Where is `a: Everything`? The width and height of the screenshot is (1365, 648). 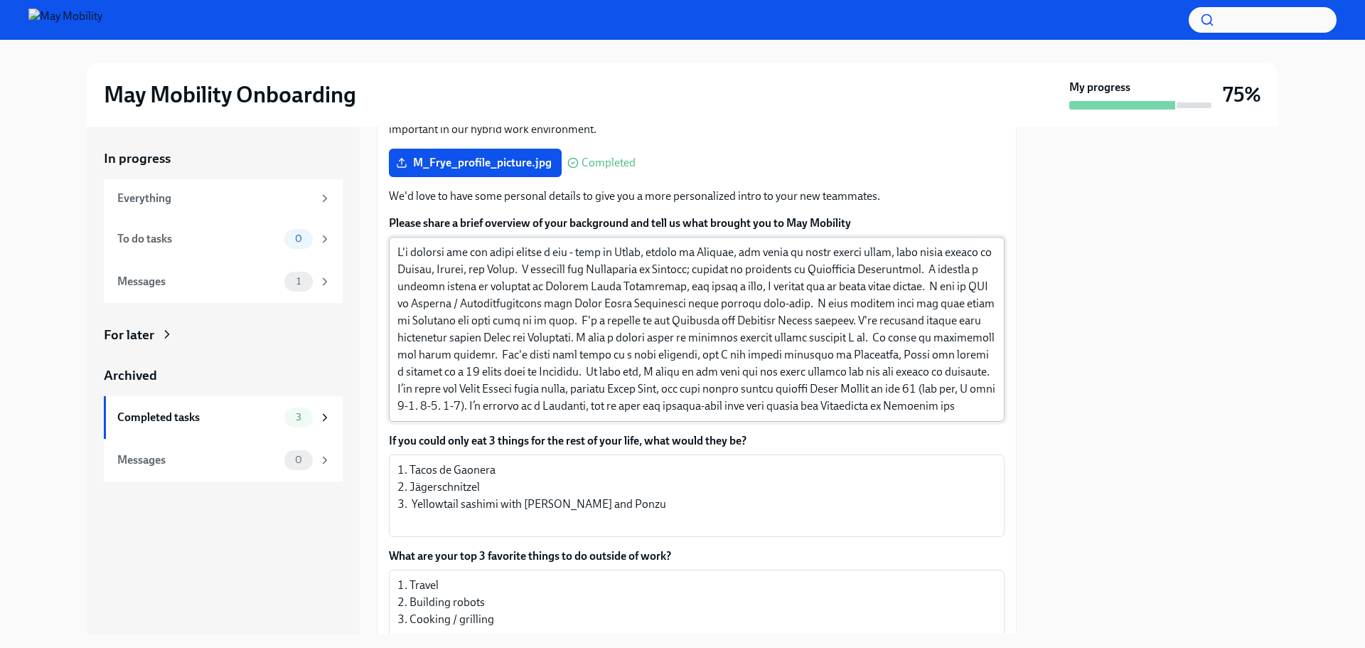
a: Everything is located at coordinates (223, 198).